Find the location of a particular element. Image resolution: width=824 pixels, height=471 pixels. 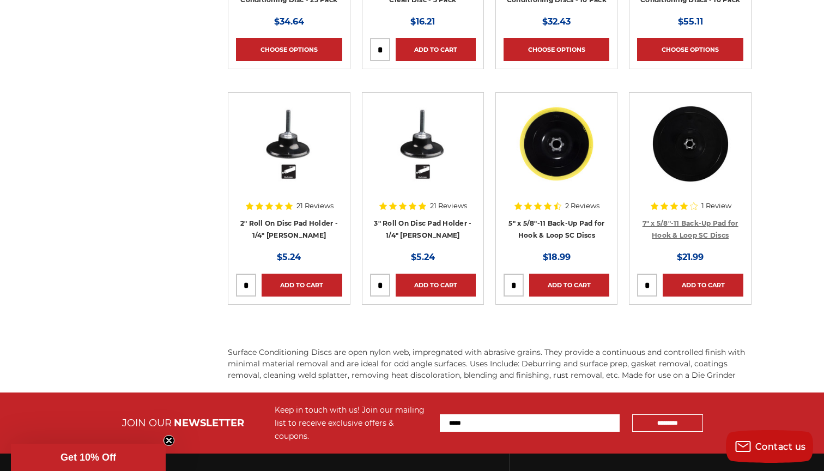

button: Contact us is located at coordinates (770, 446).